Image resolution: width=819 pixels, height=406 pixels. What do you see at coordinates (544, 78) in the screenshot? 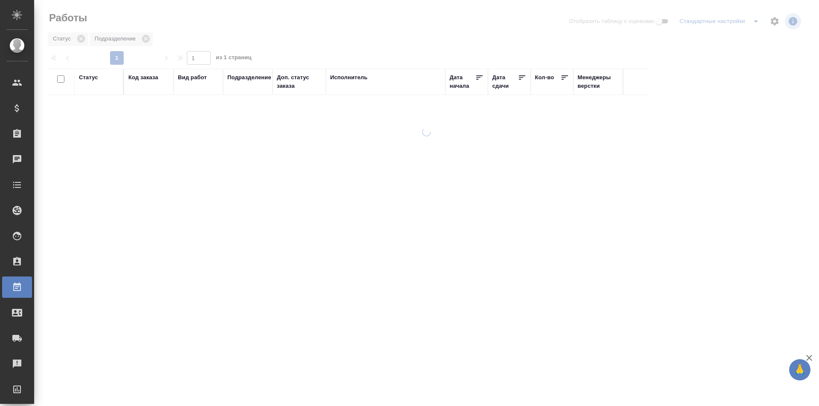
I see `div: Кол-во` at bounding box center [544, 78].